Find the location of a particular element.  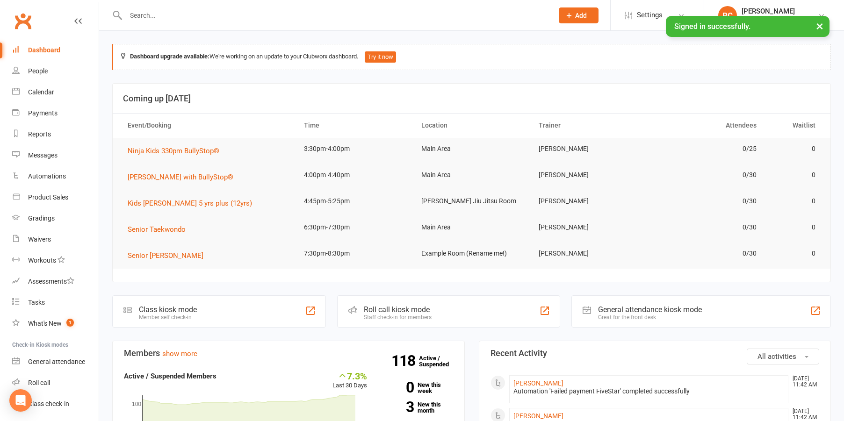

div: Tasks is located at coordinates (36, 303).